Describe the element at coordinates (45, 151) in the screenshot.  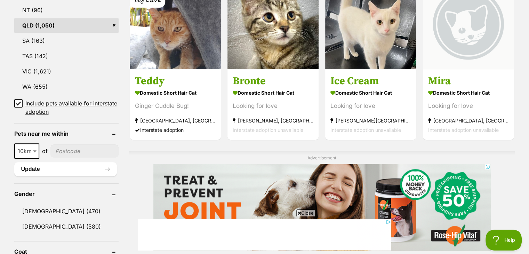
I see `span: of` at that location.